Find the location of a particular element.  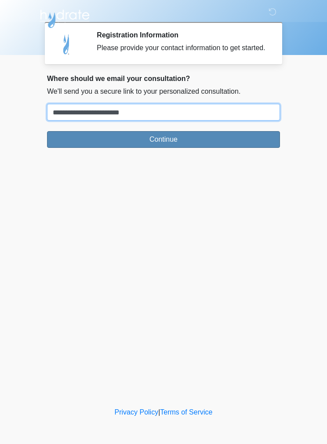

img: Agent Avatar is located at coordinates (67, 44).